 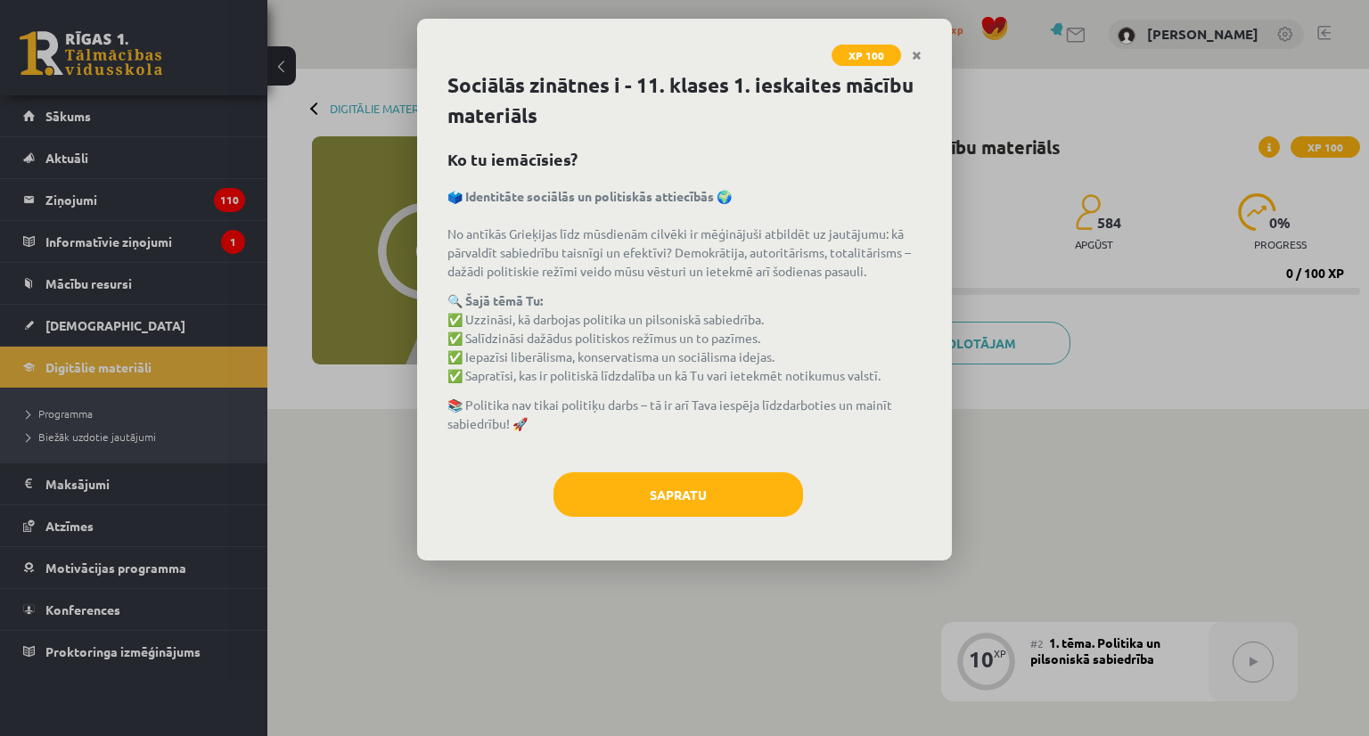 I want to click on p: No antīkās Grieķijas līdz mūsdienām cilvēki ir mēģinājuši atbildēt uz jautājumu: kā pārvaldīt sab..., so click(x=685, y=234).